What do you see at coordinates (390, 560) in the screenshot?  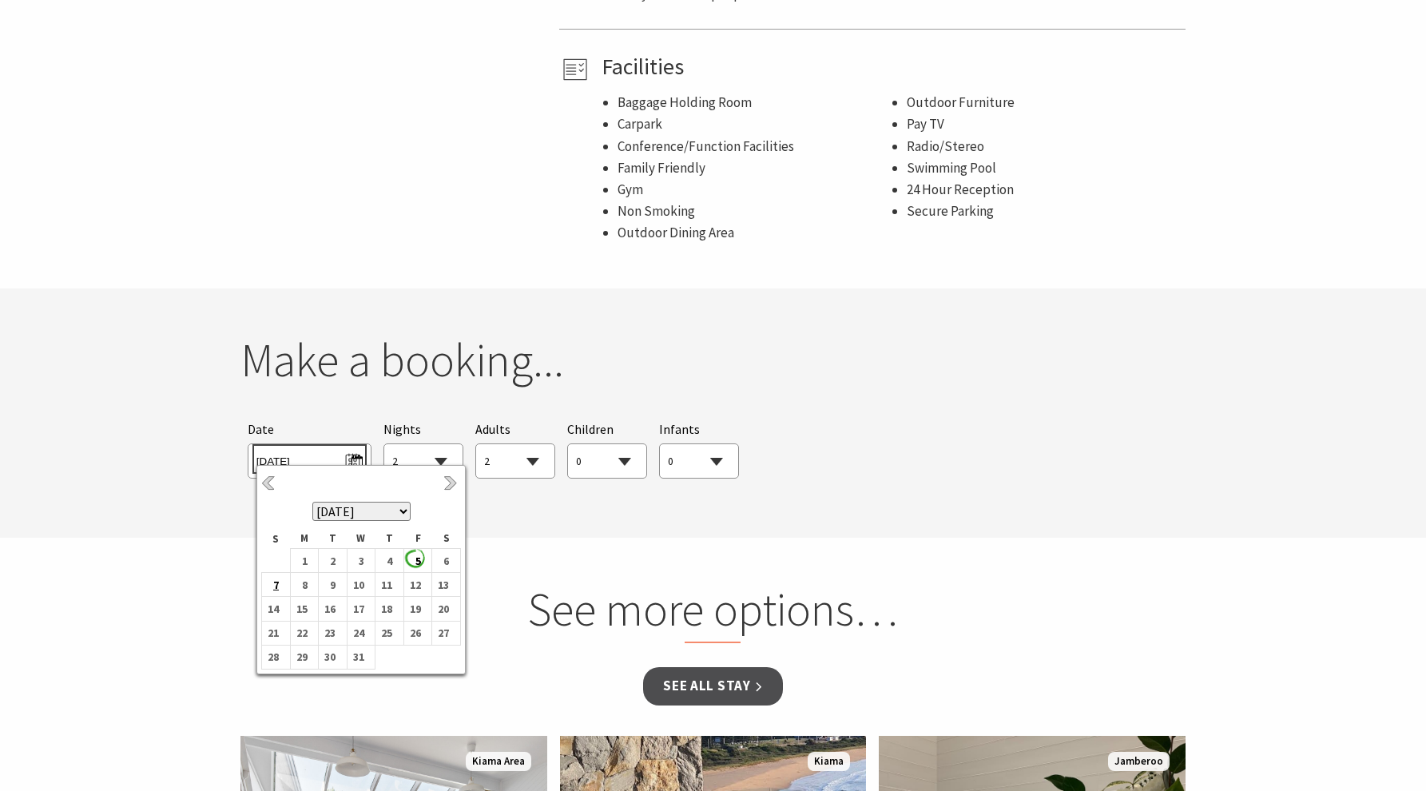 I see `td: 4` at bounding box center [390, 560].